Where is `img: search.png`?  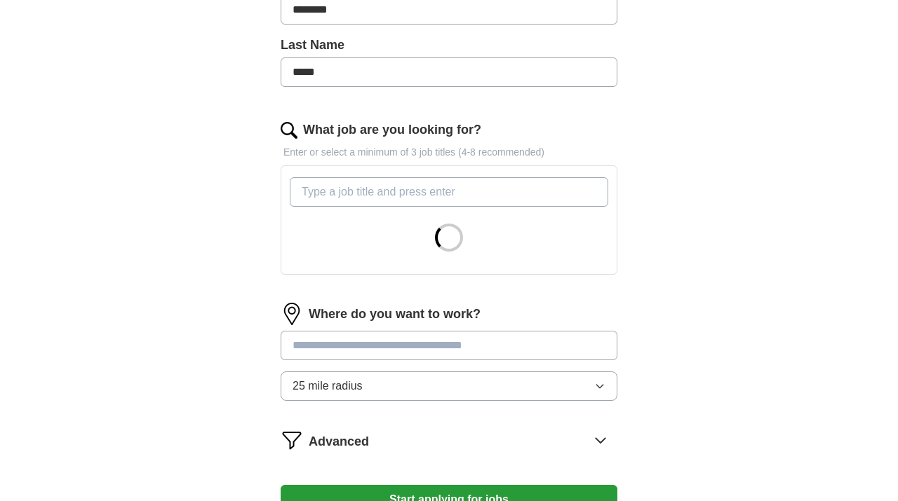 img: search.png is located at coordinates (289, 130).